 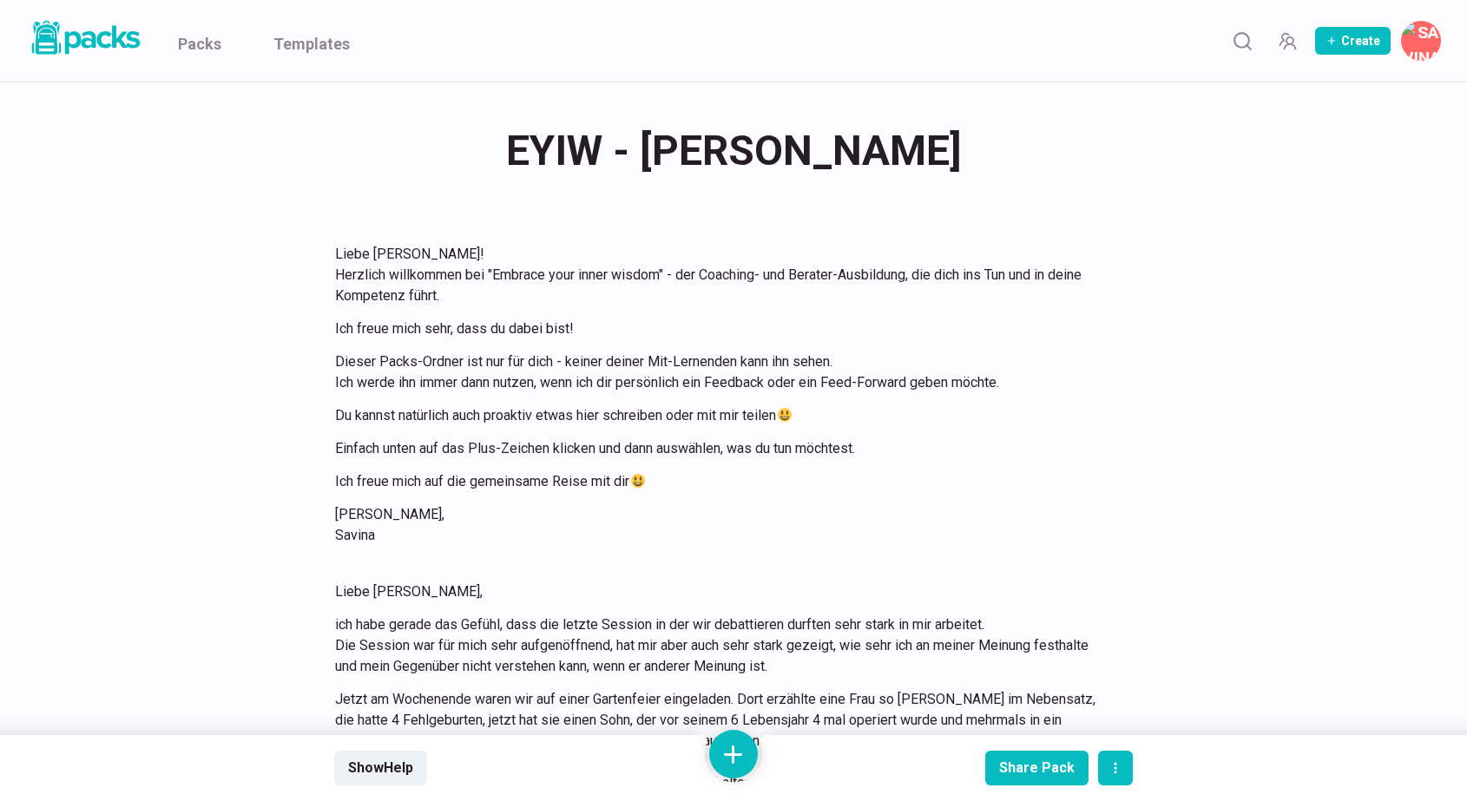 What do you see at coordinates (84, 41) in the screenshot?
I see `a: Packs logo` at bounding box center [84, 41].